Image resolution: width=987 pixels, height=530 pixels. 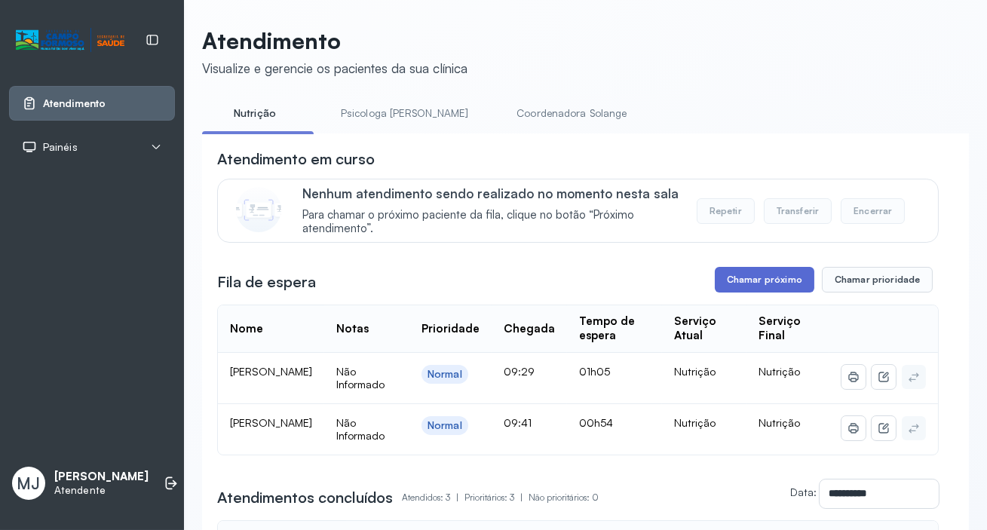 I want to click on span: 09:41, so click(x=517, y=422).